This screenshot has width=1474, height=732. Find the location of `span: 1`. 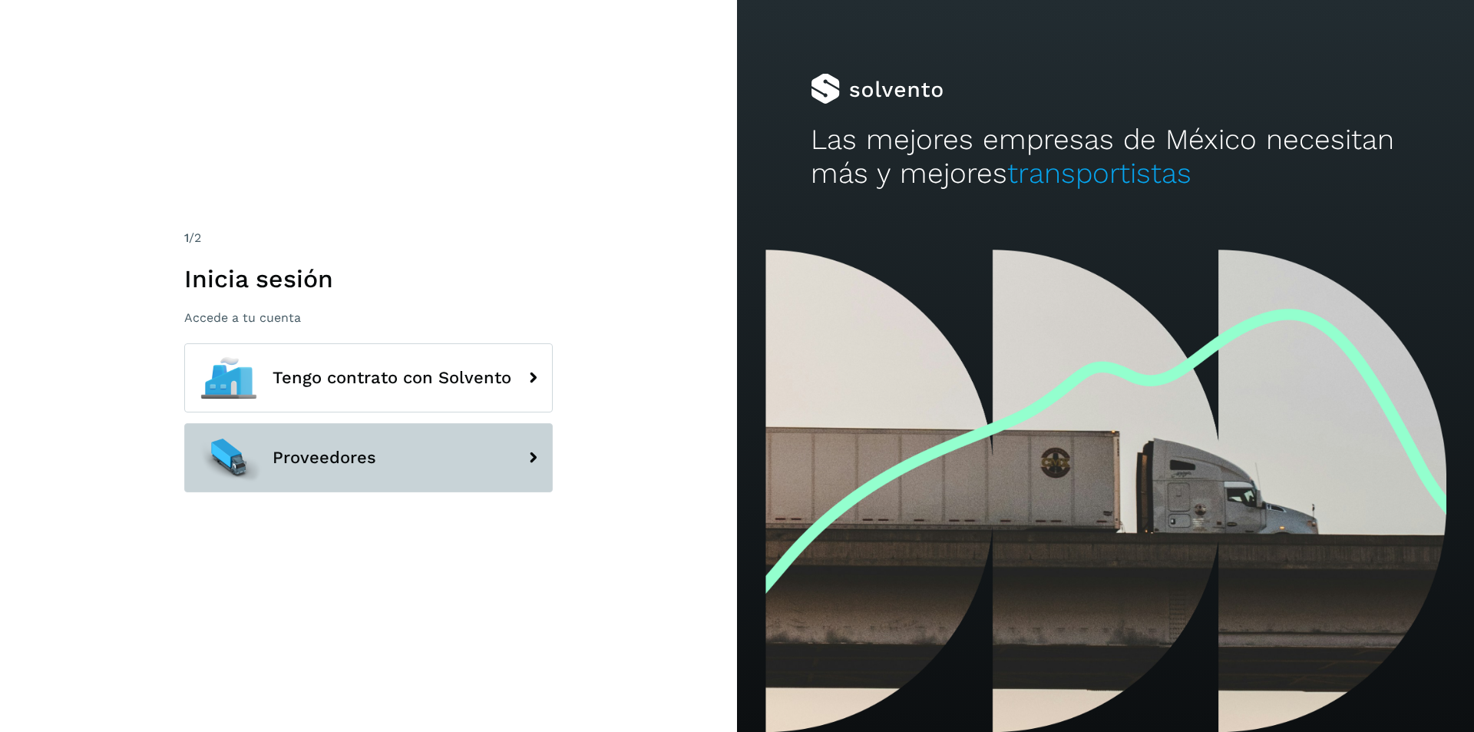

span: 1 is located at coordinates (187, 237).